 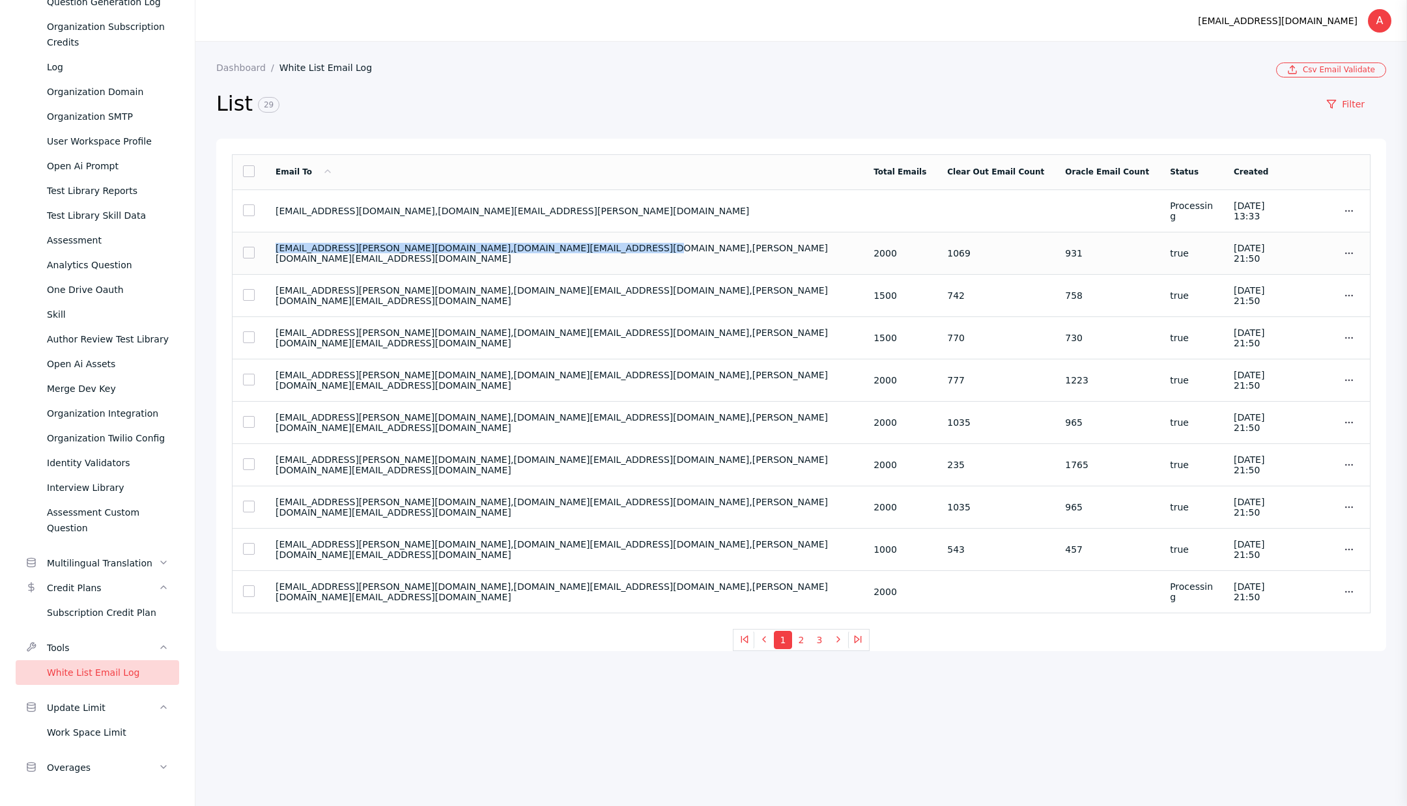 I want to click on a: Subscription Credit Plan, so click(x=97, y=613).